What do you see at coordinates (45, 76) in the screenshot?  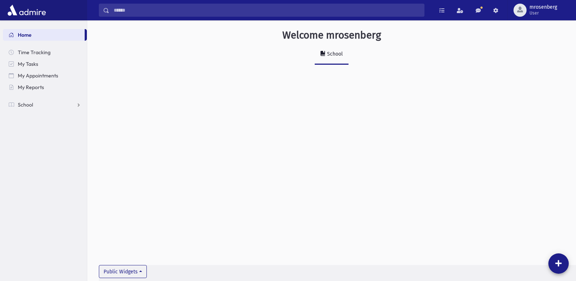 I see `a: My Appointments` at bounding box center [45, 76].